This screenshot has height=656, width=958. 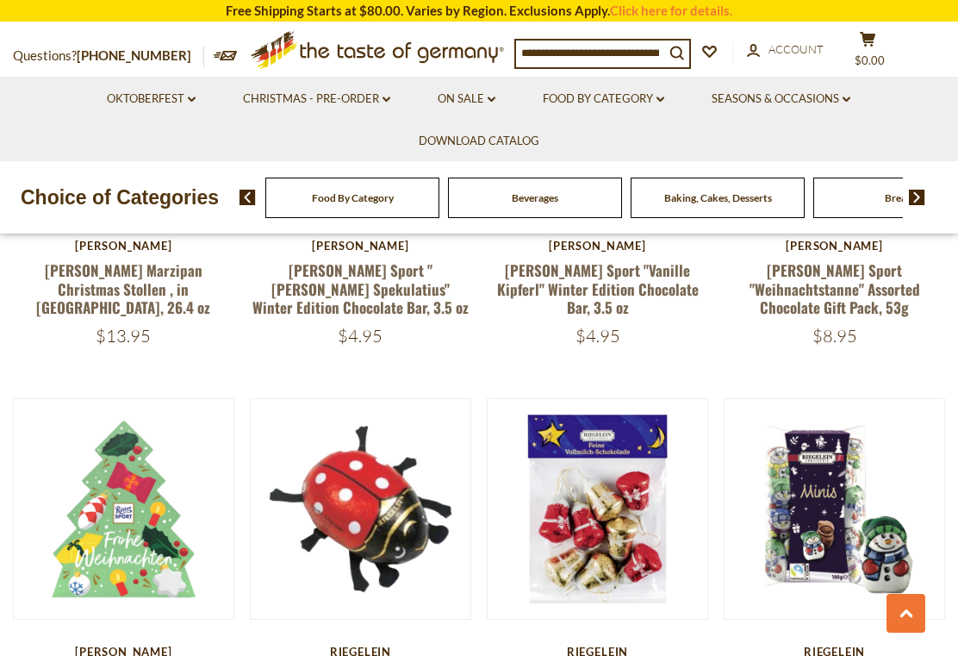 What do you see at coordinates (834, 508) in the screenshot?
I see `img: Riegelein Mini Solid Milk Chocolate Snowmen in acetate box, 3.5 0z` at bounding box center [834, 508].